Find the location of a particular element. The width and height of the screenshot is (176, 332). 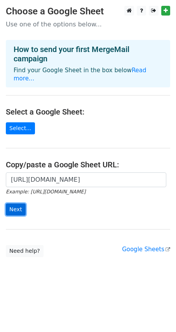

p: Find your Google Sheet in the box below is located at coordinates (88, 75).